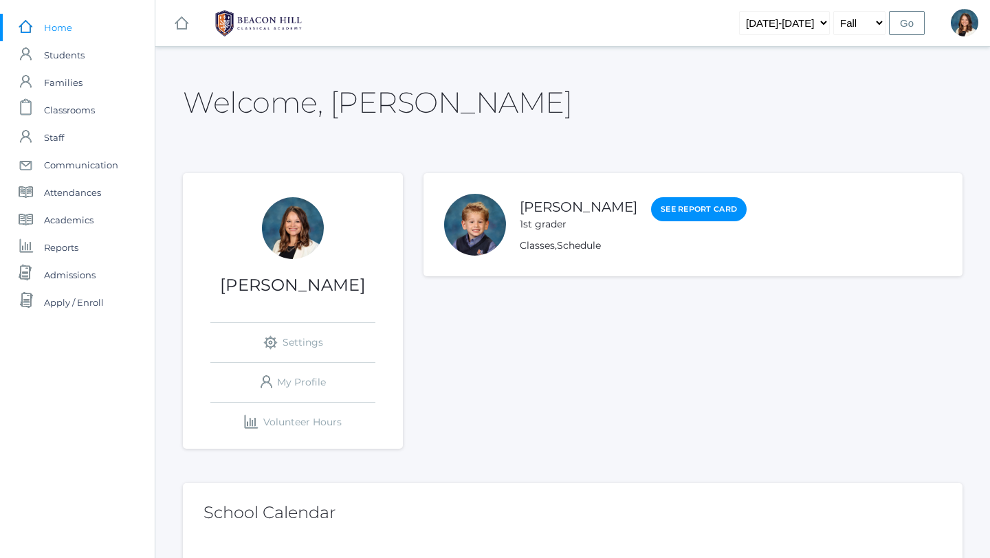 This screenshot has height=558, width=990. What do you see at coordinates (698, 209) in the screenshot?
I see `a: See Report Card` at bounding box center [698, 209].